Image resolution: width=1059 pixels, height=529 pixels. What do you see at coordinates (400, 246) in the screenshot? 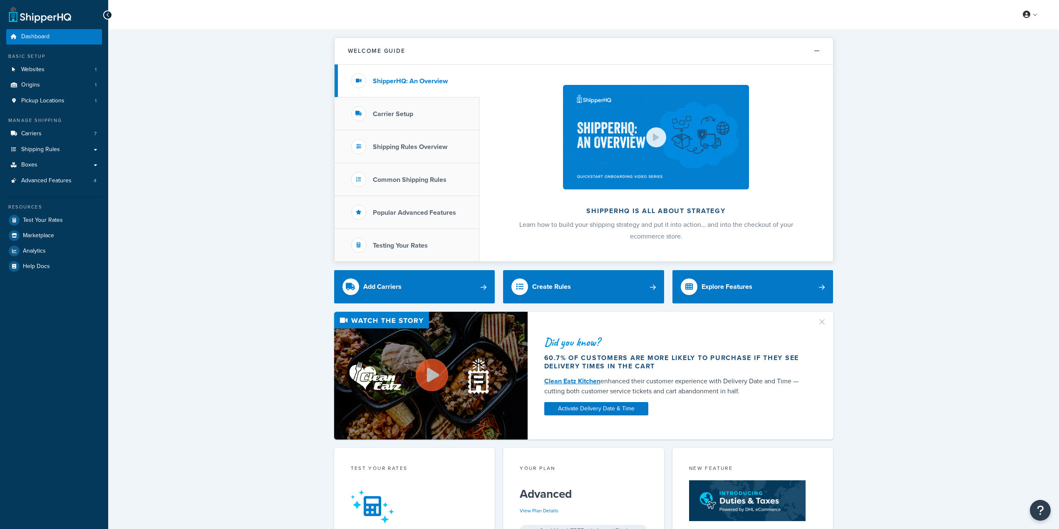
I see `h3: Testing Your Rates` at bounding box center [400, 246].